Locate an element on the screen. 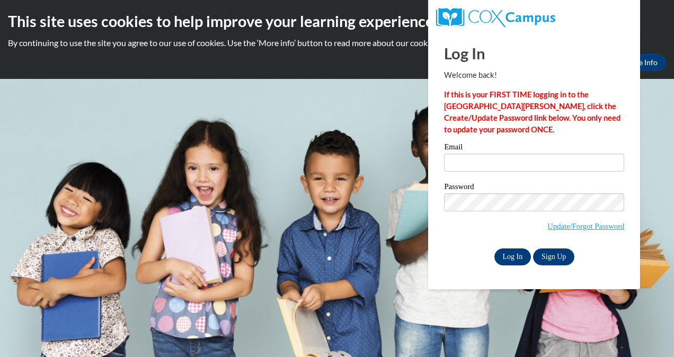  h2: This site uses cookies to help improve your learning experience. is located at coordinates (337, 21).